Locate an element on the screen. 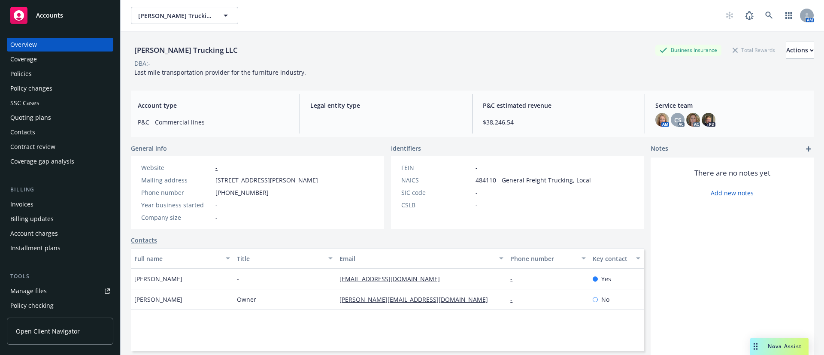 The height and width of the screenshot is (355, 824). span: P&C - Commercial lines is located at coordinates (213, 122).